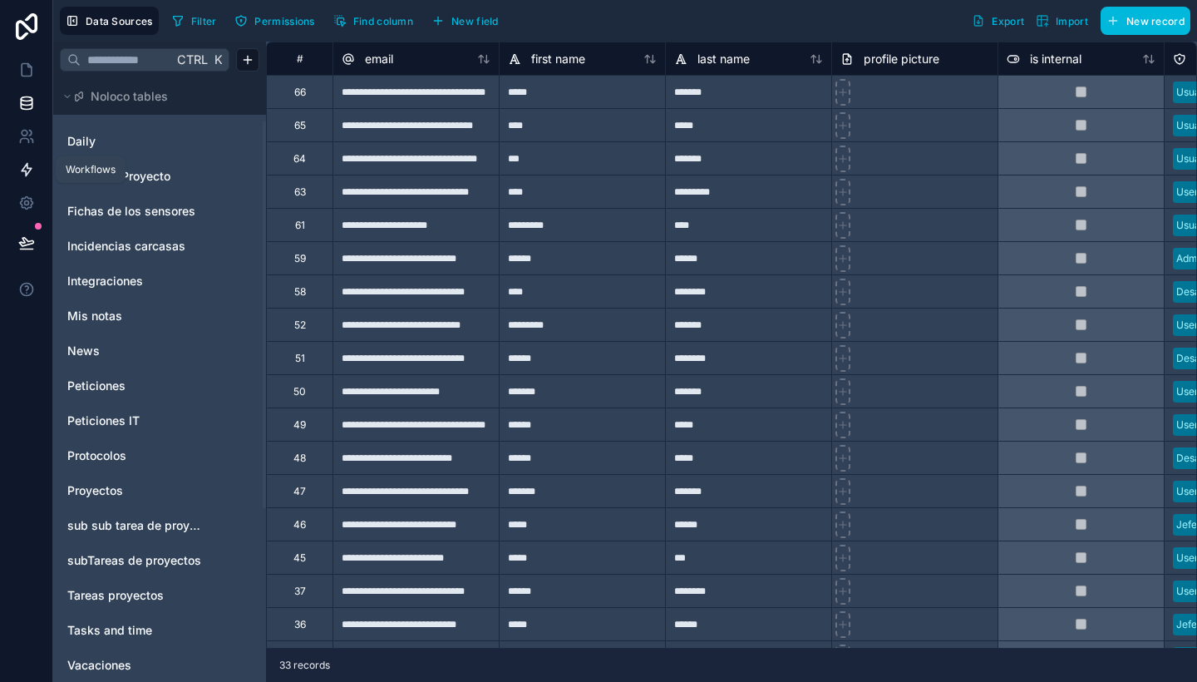 This screenshot has width=1197, height=682. What do you see at coordinates (300, 225) in the screenshot?
I see `div: 61` at bounding box center [300, 225].